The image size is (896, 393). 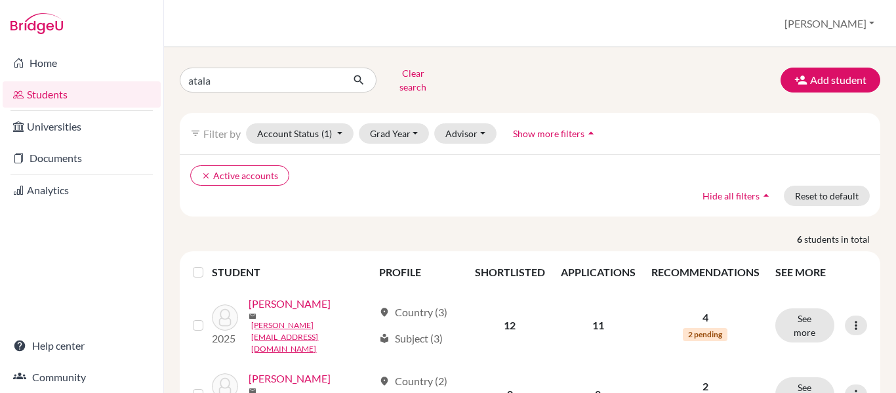 What do you see at coordinates (81, 190) in the screenshot?
I see `a: Analytics` at bounding box center [81, 190].